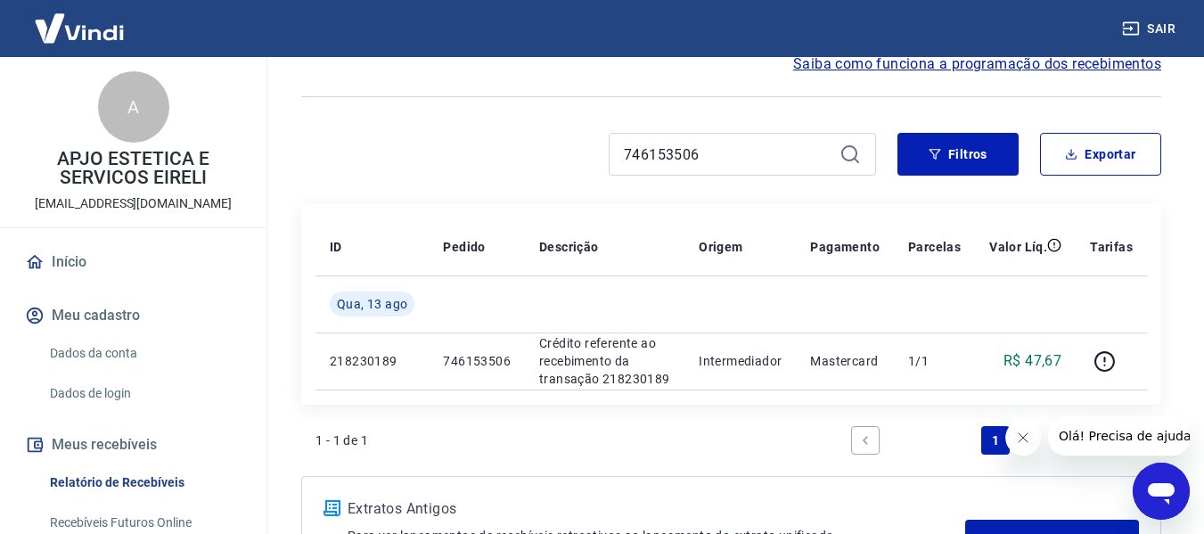  Describe the element at coordinates (372, 304) in the screenshot. I see `span: Qua, 13 ago` at that location.